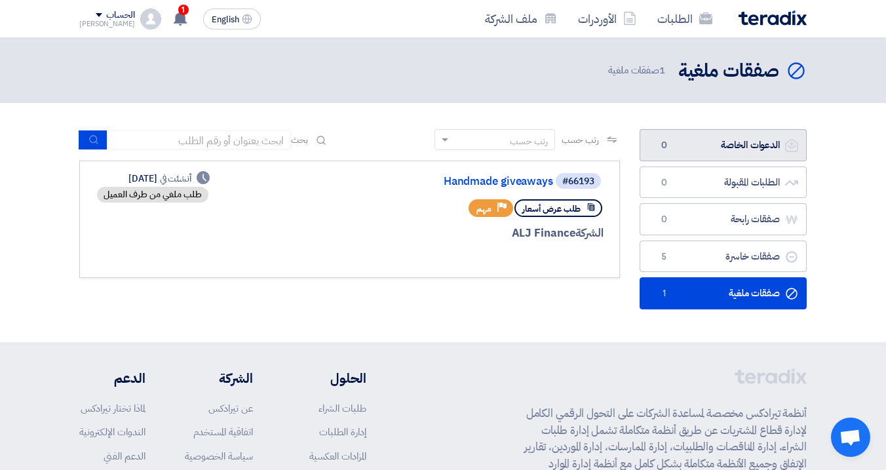 Image resolution: width=886 pixels, height=470 pixels. What do you see at coordinates (112, 432) in the screenshot?
I see `a: الندوات الإلكترونية` at bounding box center [112, 432].